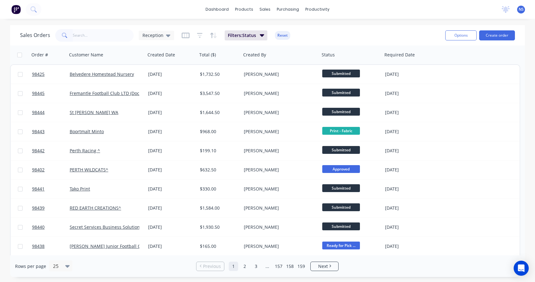  What do you see at coordinates (51, 227) in the screenshot?
I see `a: 98440` at bounding box center [51, 227].